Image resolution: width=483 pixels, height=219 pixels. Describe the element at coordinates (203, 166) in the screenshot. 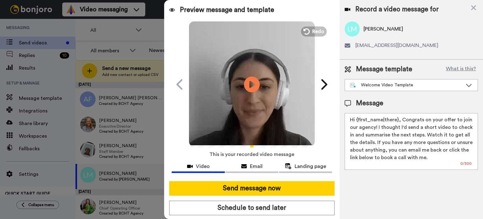

I see `span: Video` at that location.